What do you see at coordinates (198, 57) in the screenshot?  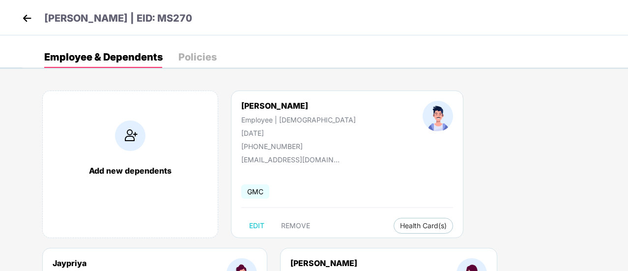 I see `div: Policies` at bounding box center [198, 57].